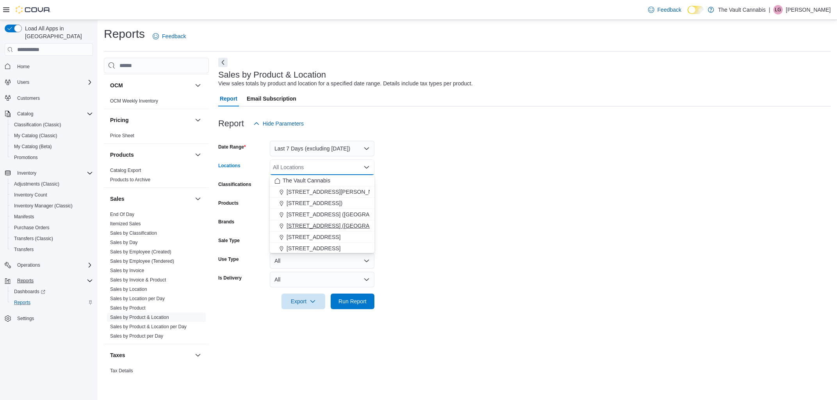 The height and width of the screenshot is (400, 837). I want to click on h3: Products, so click(122, 155).